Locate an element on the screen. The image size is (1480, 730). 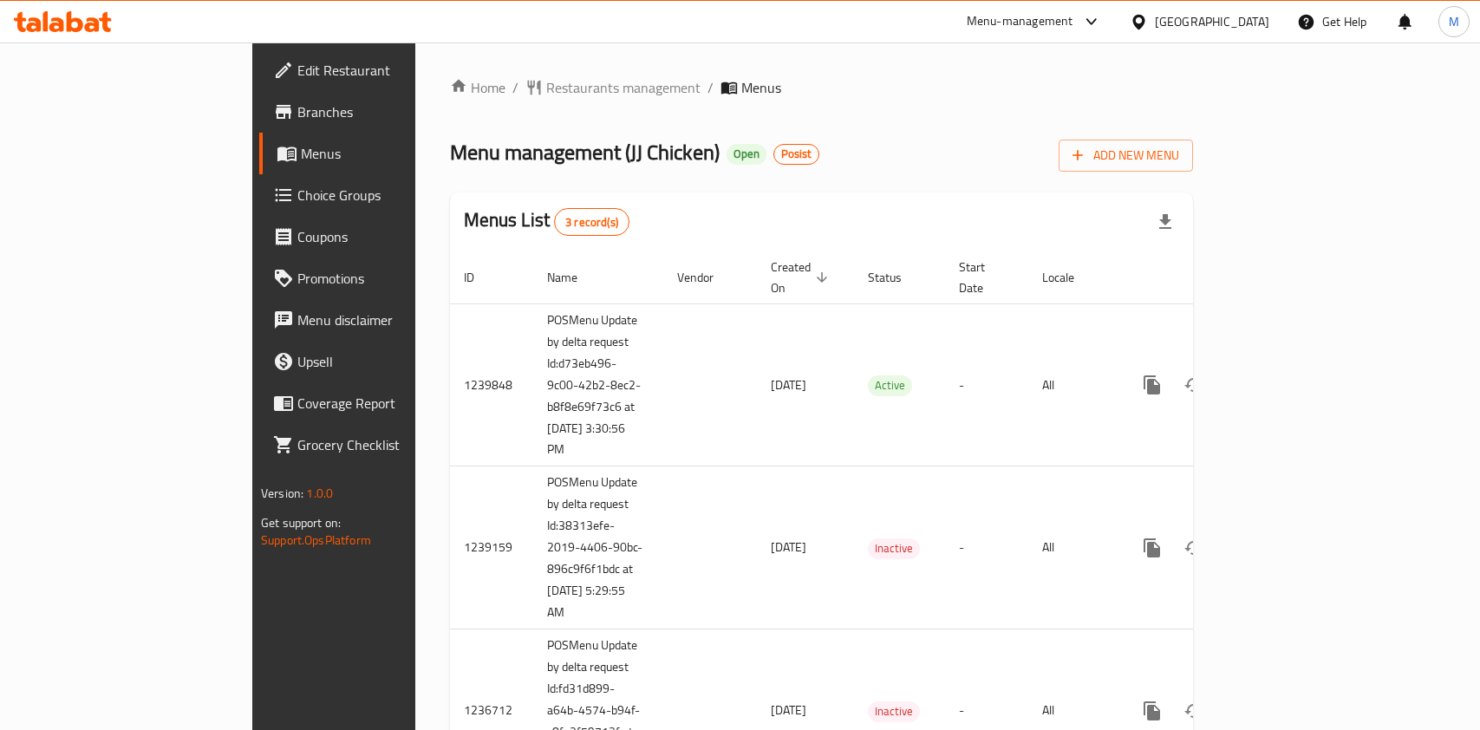
a: Promotions is located at coordinates (379, 278).